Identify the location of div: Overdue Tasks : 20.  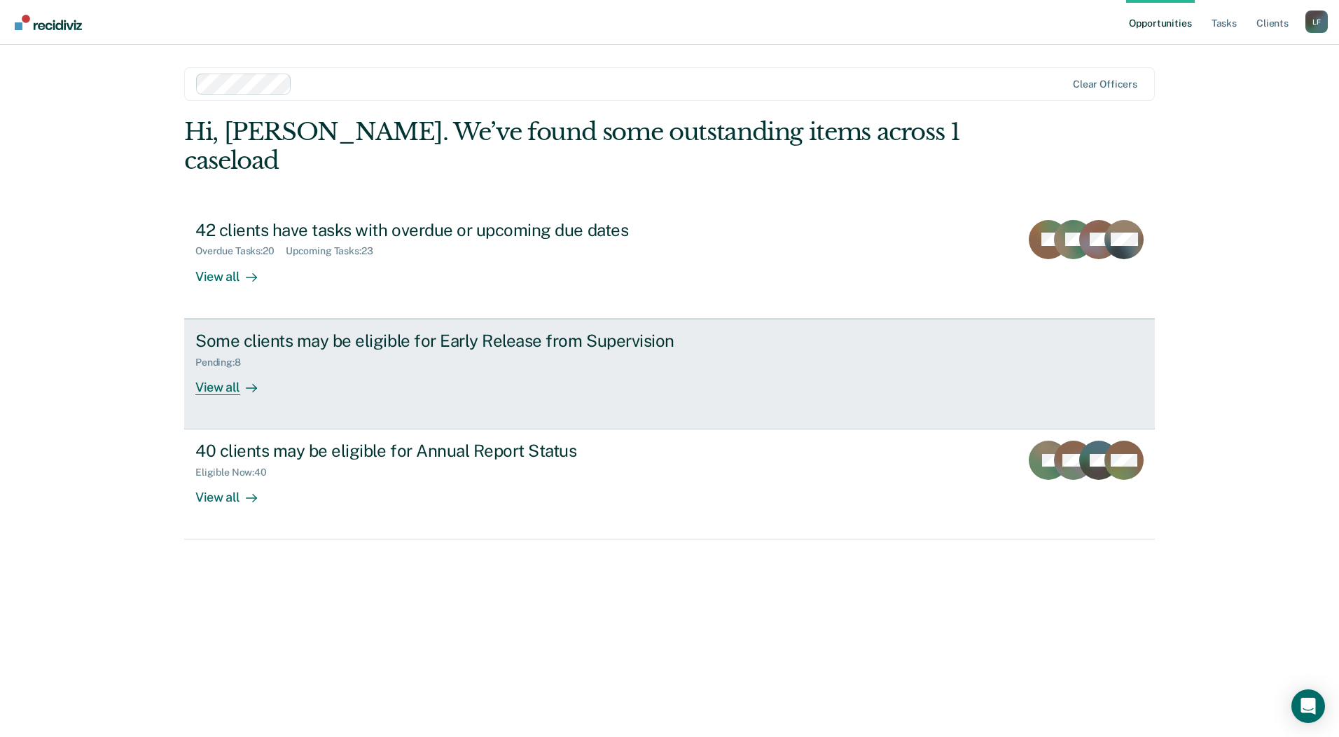
(240, 251).